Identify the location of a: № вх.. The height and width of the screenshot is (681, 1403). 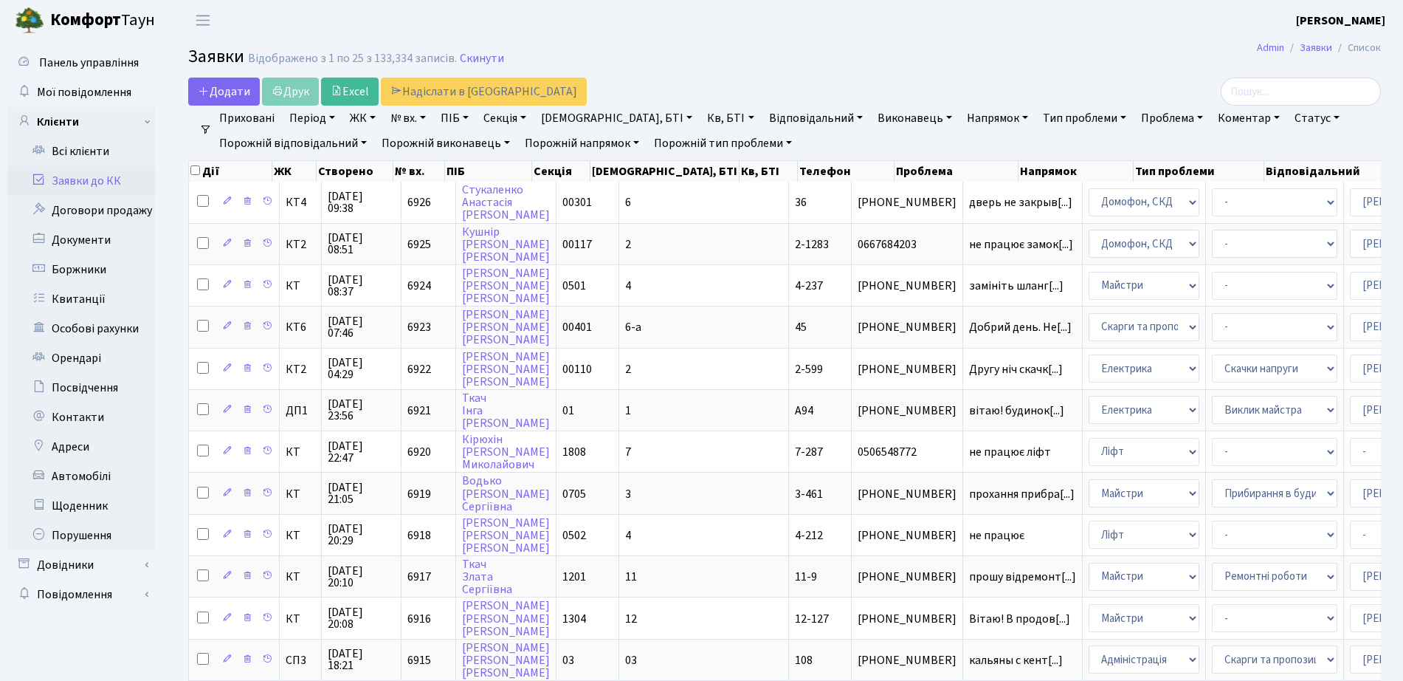
(408, 118).